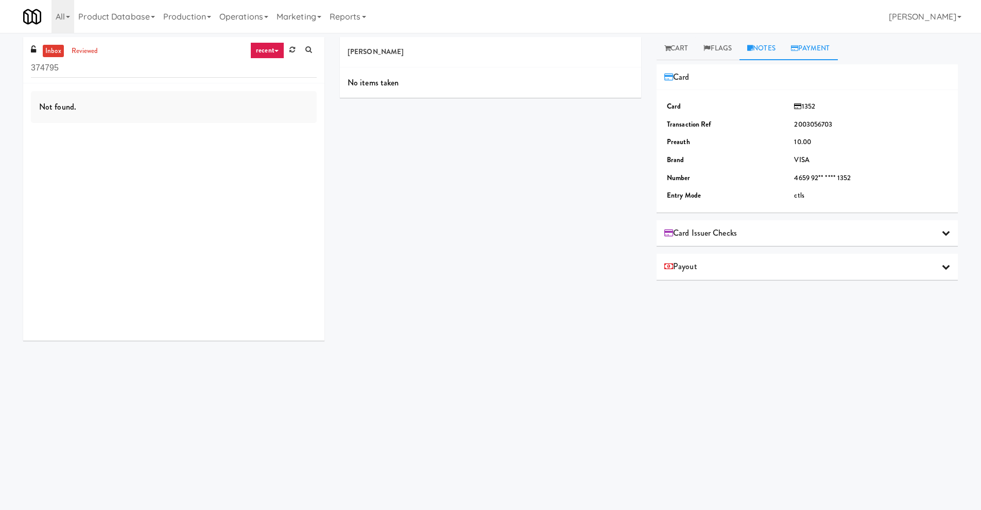 The image size is (981, 510). Describe the element at coordinates (871, 125) in the screenshot. I see `td: 2003056703` at that location.